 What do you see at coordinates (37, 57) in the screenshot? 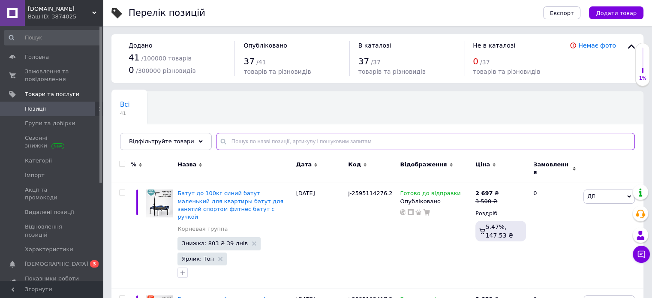
I see `span: Головна` at bounding box center [37, 57].